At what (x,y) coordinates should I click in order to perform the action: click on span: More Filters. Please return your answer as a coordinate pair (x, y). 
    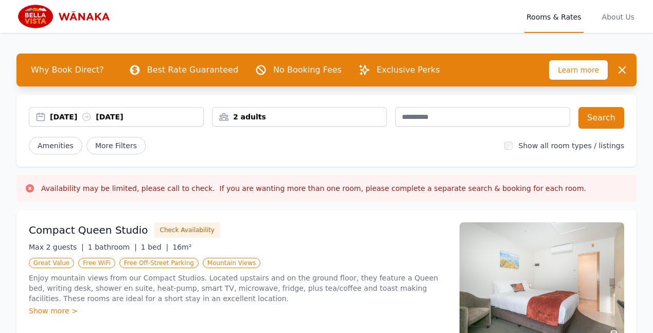
    Looking at the image, I should click on (116, 146).